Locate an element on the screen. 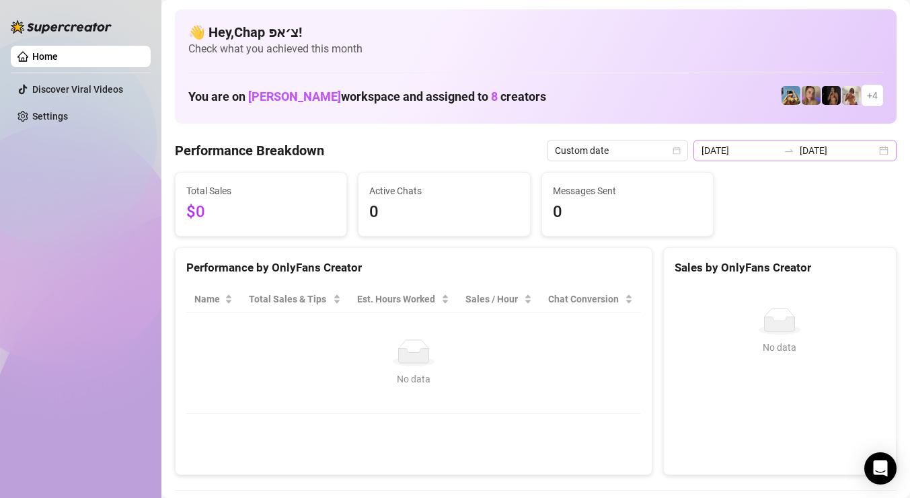 This screenshot has width=910, height=498. h4: 👋 Hey, Chap צ׳אפ ! is located at coordinates (535, 32).